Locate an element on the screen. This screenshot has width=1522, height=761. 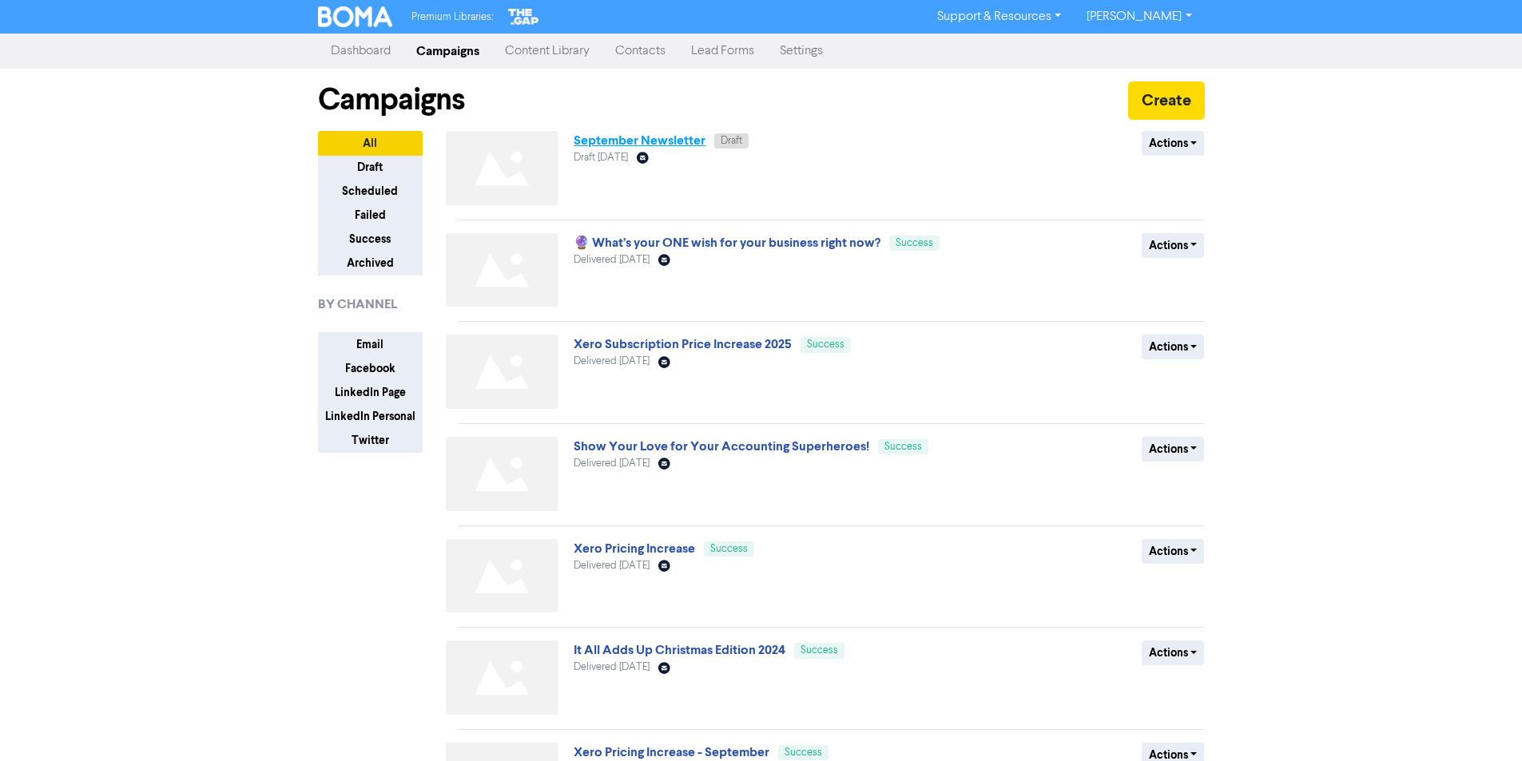
a: Dashboard is located at coordinates (360, 51).